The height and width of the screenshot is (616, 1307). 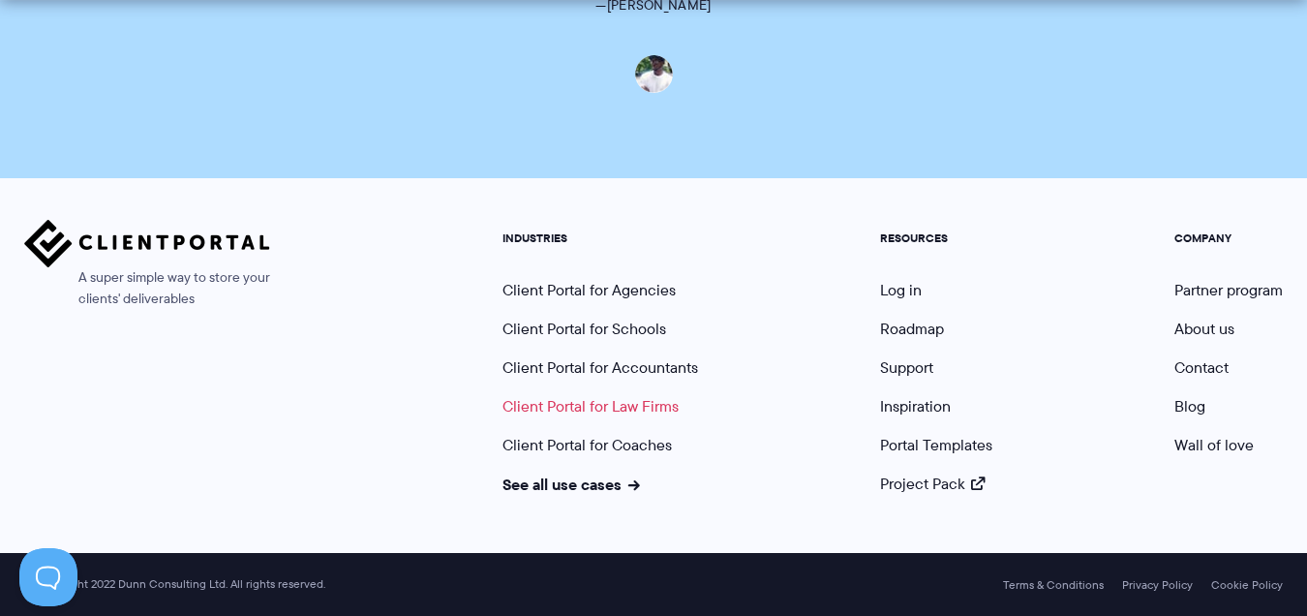 What do you see at coordinates (900, 289) in the screenshot?
I see `a: Log in` at bounding box center [900, 289].